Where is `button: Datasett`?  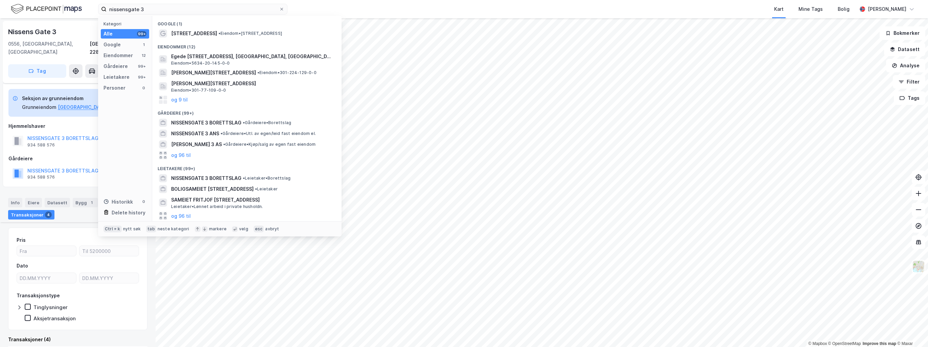 button: Datasett is located at coordinates (904, 49).